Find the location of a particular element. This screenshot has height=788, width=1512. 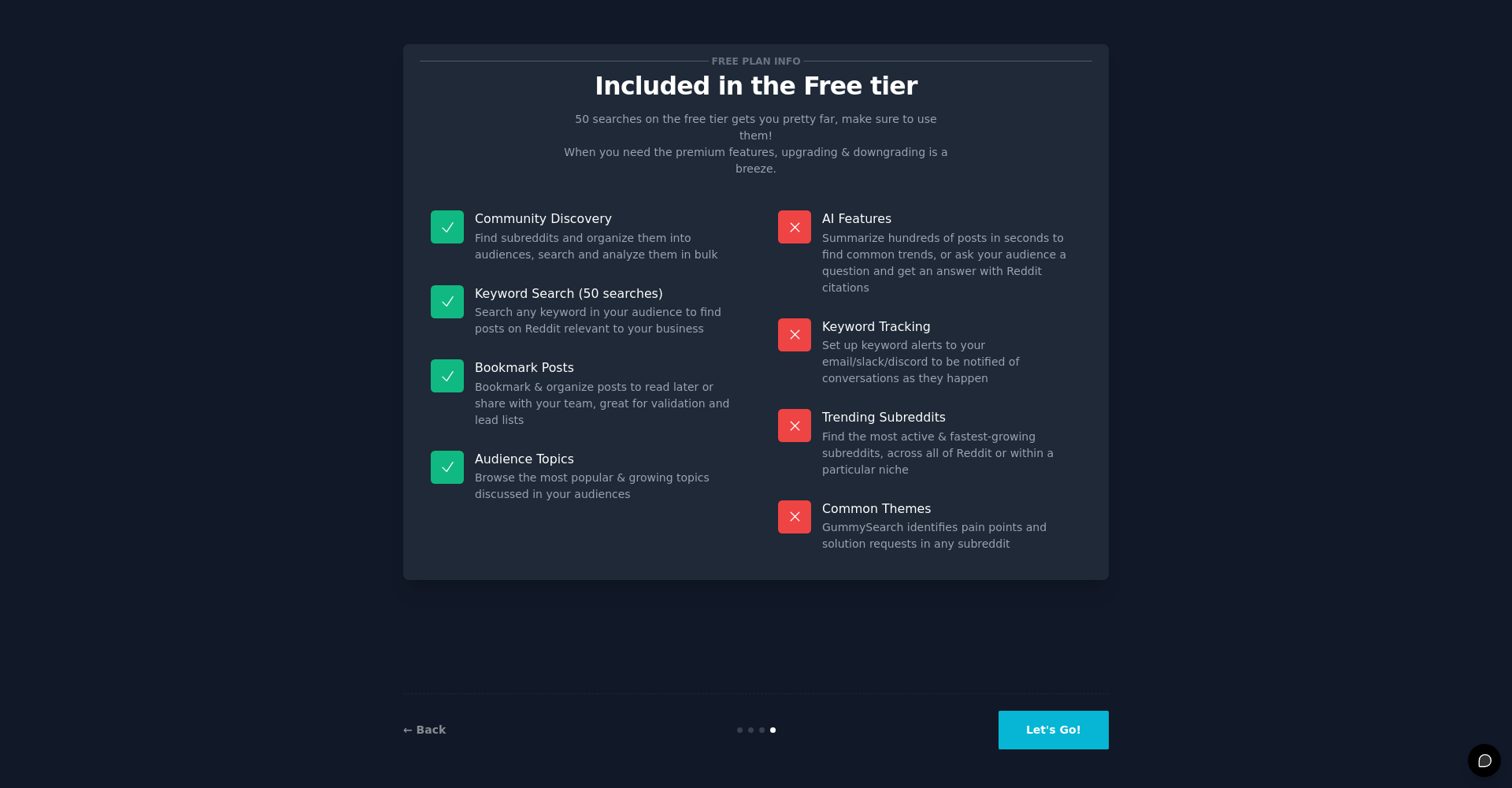

p: AI Features is located at coordinates (951, 218).